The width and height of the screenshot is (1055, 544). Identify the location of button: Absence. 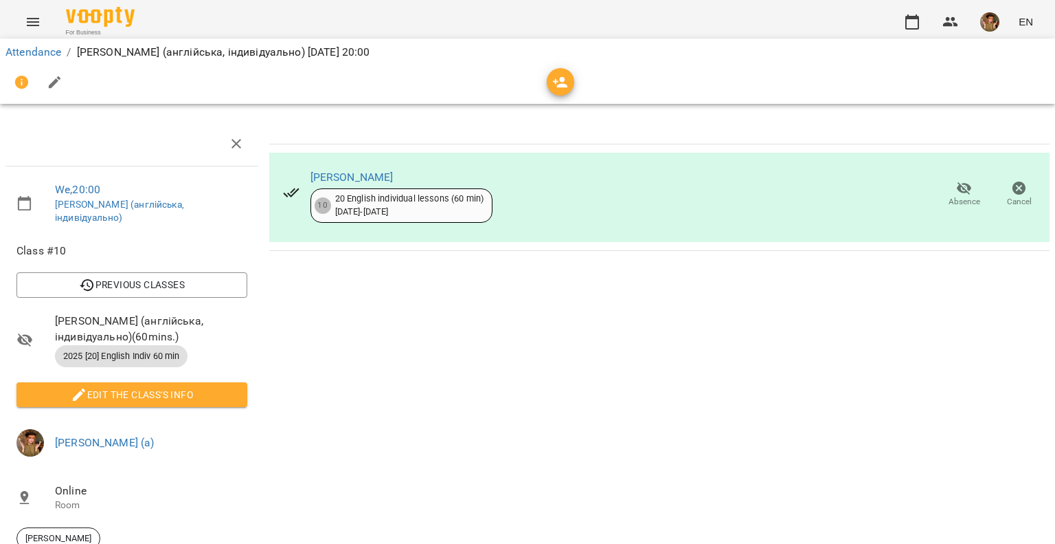
(965, 194).